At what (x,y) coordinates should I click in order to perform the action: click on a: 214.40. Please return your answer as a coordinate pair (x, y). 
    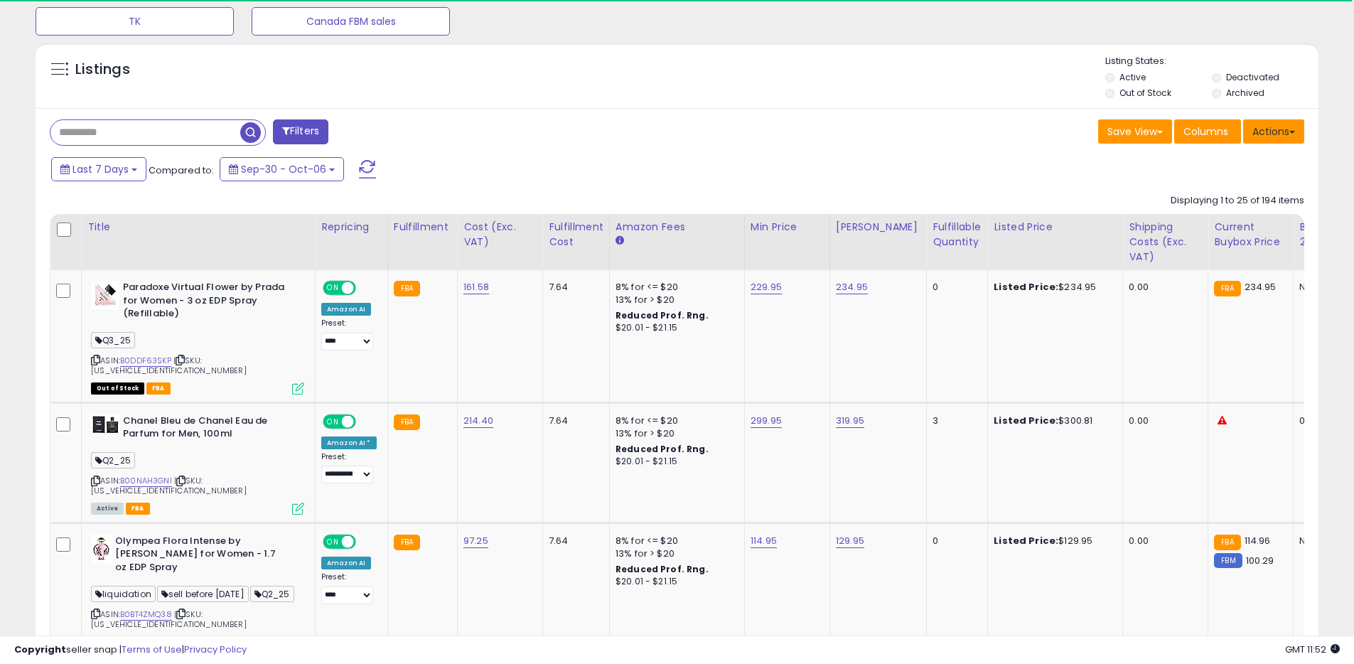
    Looking at the image, I should click on (478, 421).